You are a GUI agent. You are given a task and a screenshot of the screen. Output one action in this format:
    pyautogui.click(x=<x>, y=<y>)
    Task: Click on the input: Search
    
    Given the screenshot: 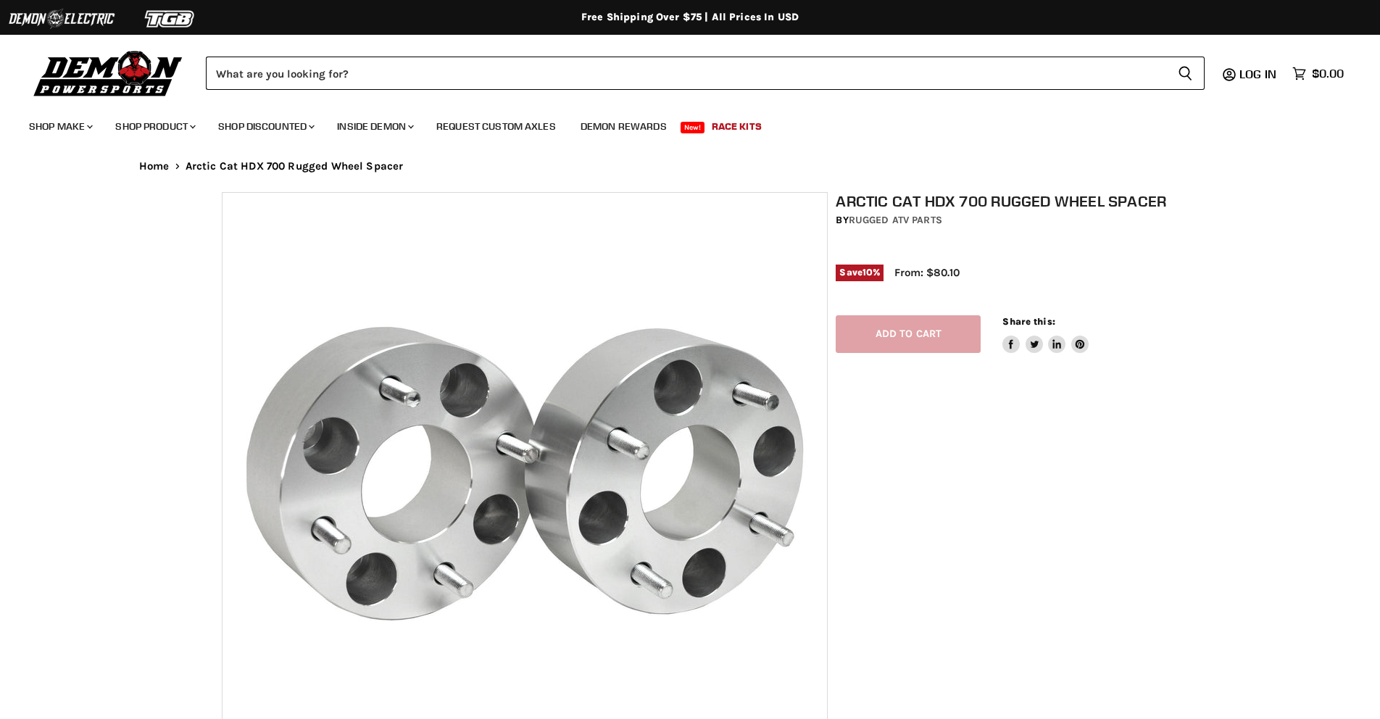 What is the action you would take?
    pyautogui.click(x=685, y=73)
    